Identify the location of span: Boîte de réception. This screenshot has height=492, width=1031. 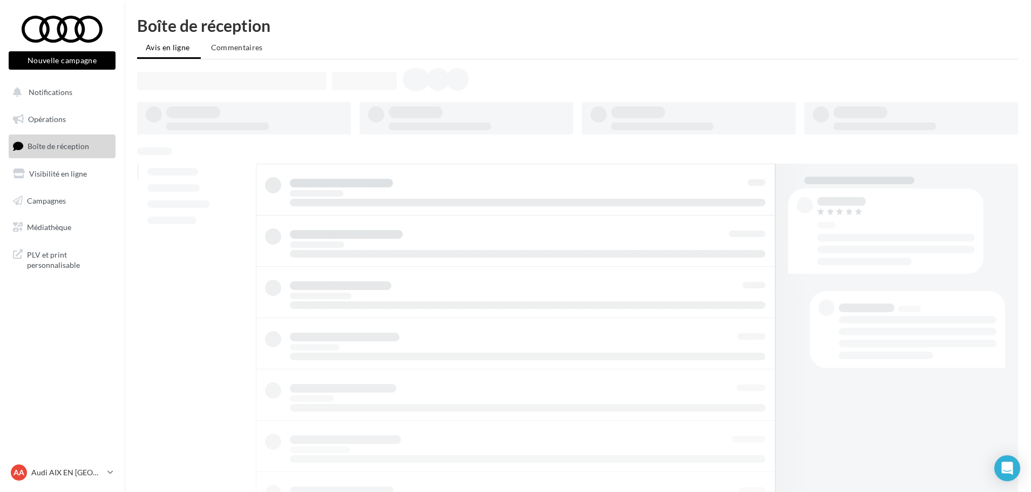
(58, 146).